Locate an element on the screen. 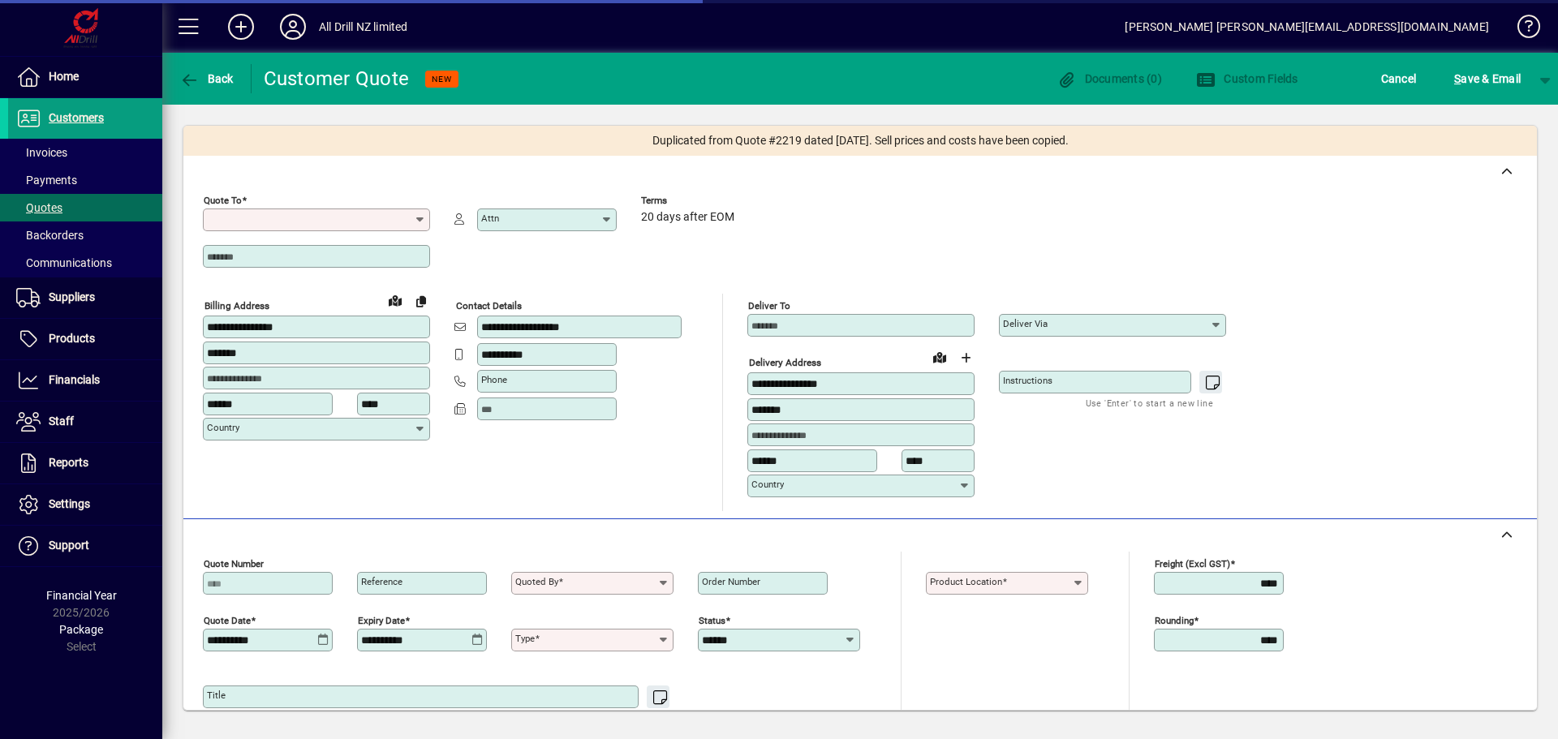  a: Support is located at coordinates (85, 546).